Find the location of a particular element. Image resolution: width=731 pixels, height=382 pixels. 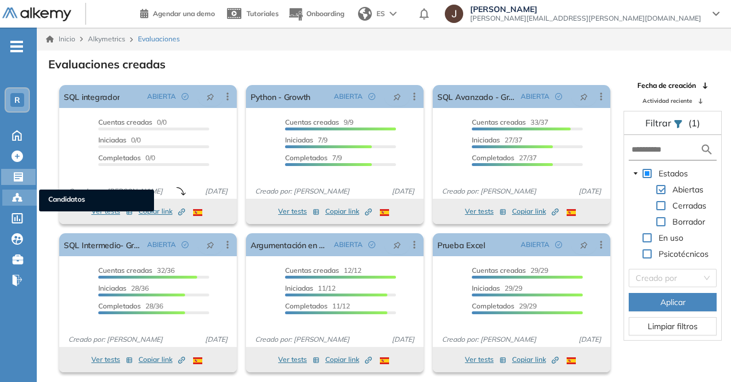

span: 32/36 is located at coordinates (136, 270).